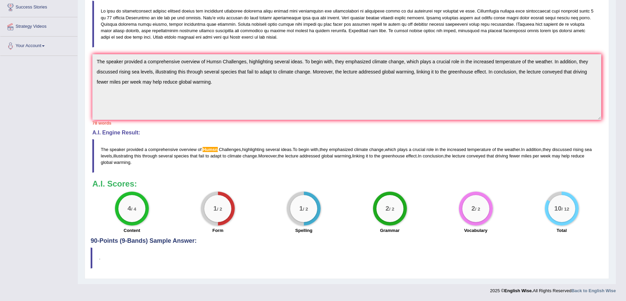  Describe the element at coordinates (346, 24) in the screenshot. I see `blockquote: Lo ipsu do sitametconsect adipisc elitsed doeius tem incididunt utlaboree dolorema aliqu enimad m...` at that location.